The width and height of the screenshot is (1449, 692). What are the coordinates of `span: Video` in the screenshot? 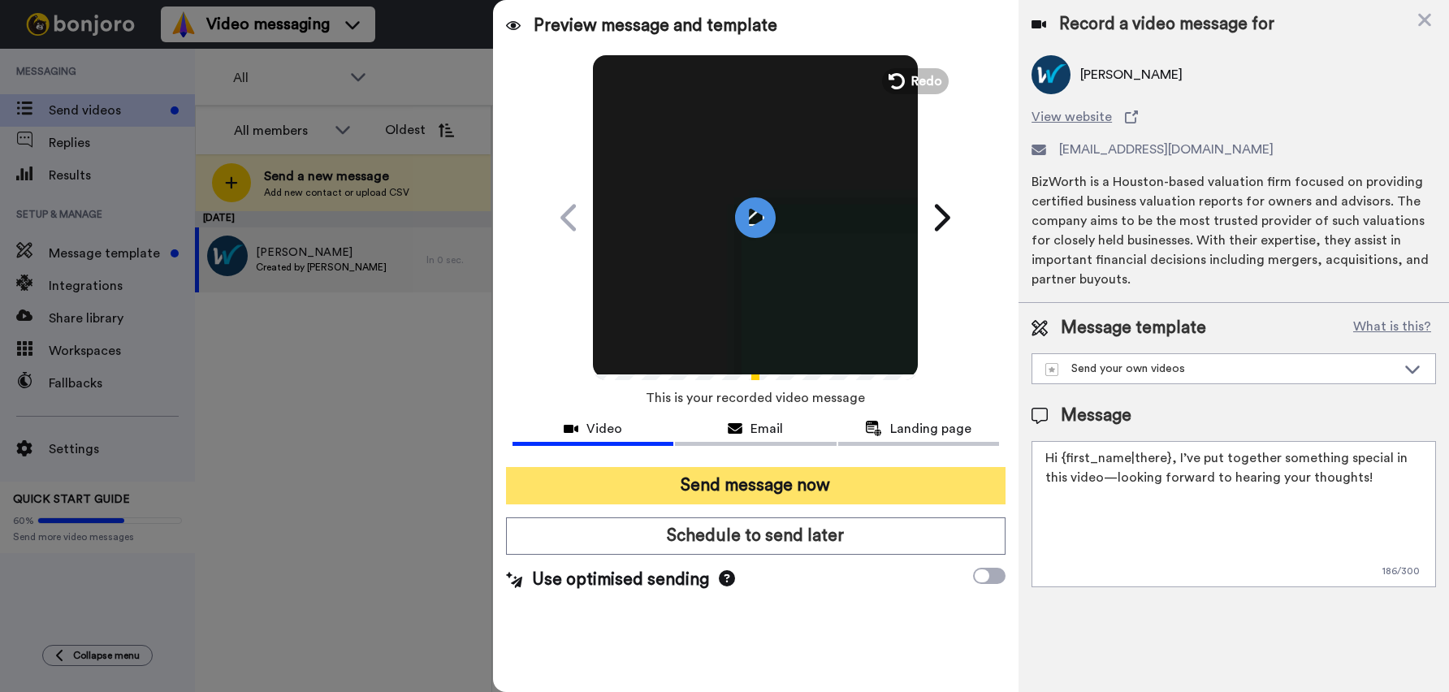 It's located at (604, 429).